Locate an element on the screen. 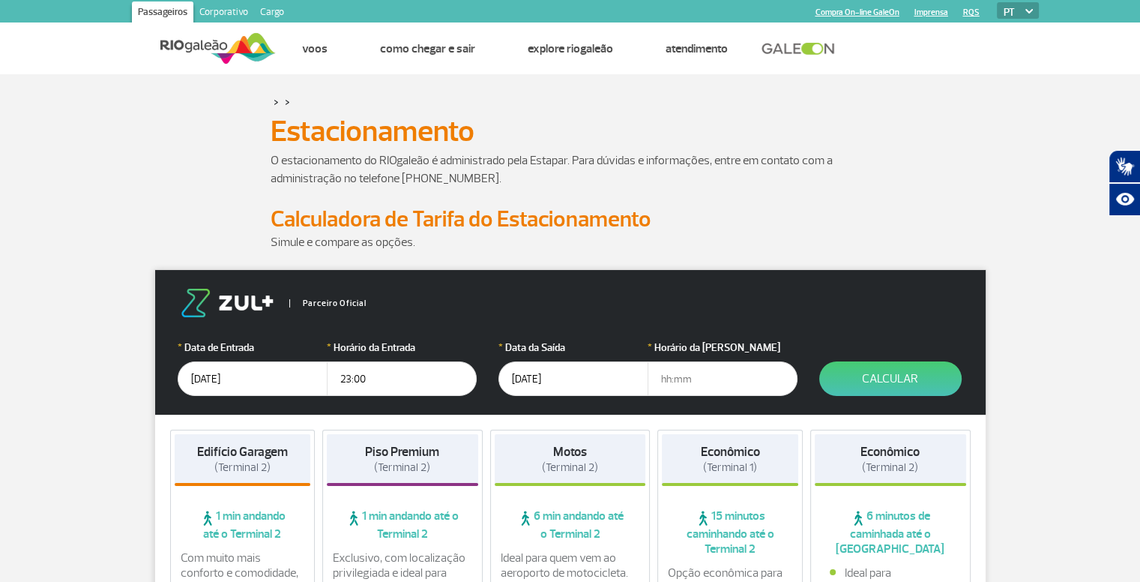 Image resolution: width=1140 pixels, height=582 pixels. a: Compra On-line GaleOn is located at coordinates (858, 12).